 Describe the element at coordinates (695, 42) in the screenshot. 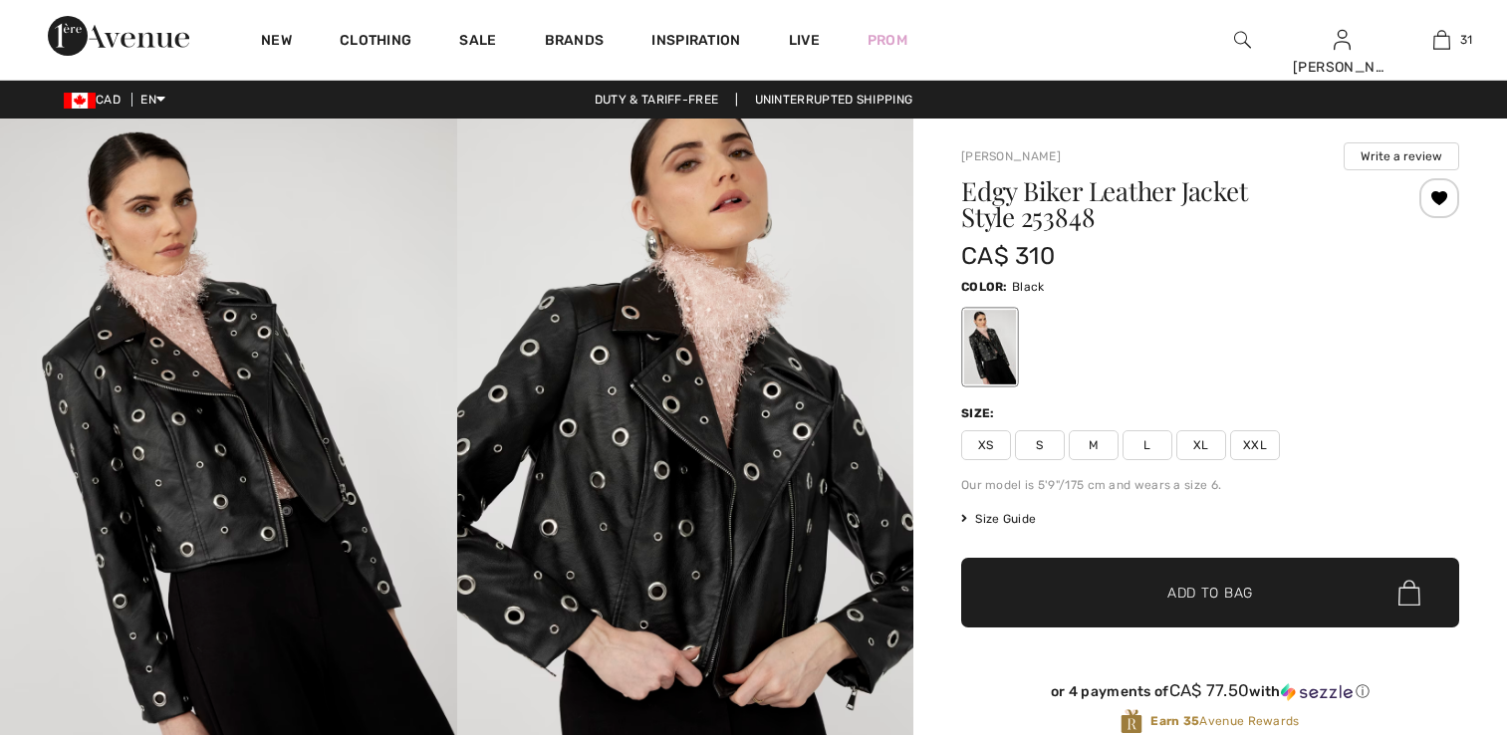

I see `span: Inspiration` at that location.